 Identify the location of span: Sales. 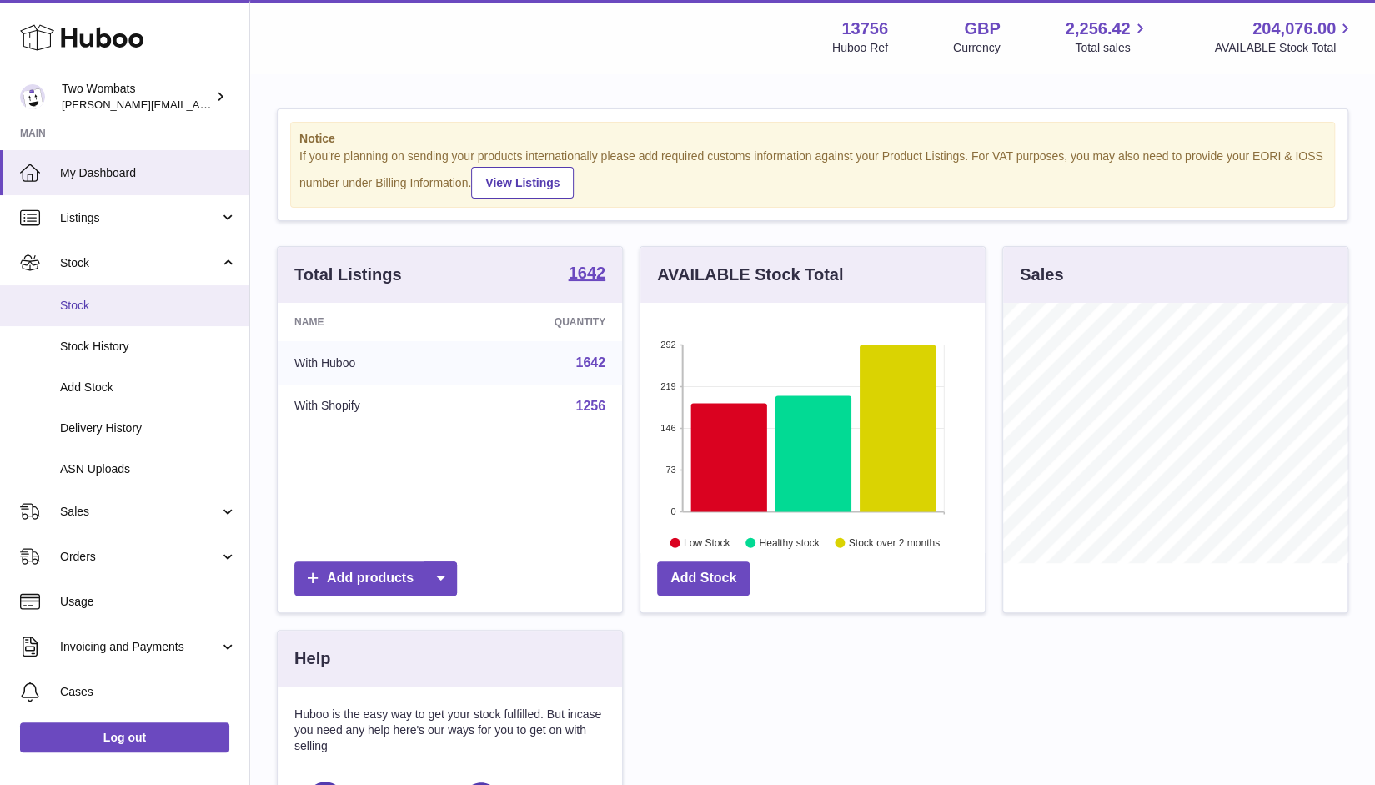
(139, 511).